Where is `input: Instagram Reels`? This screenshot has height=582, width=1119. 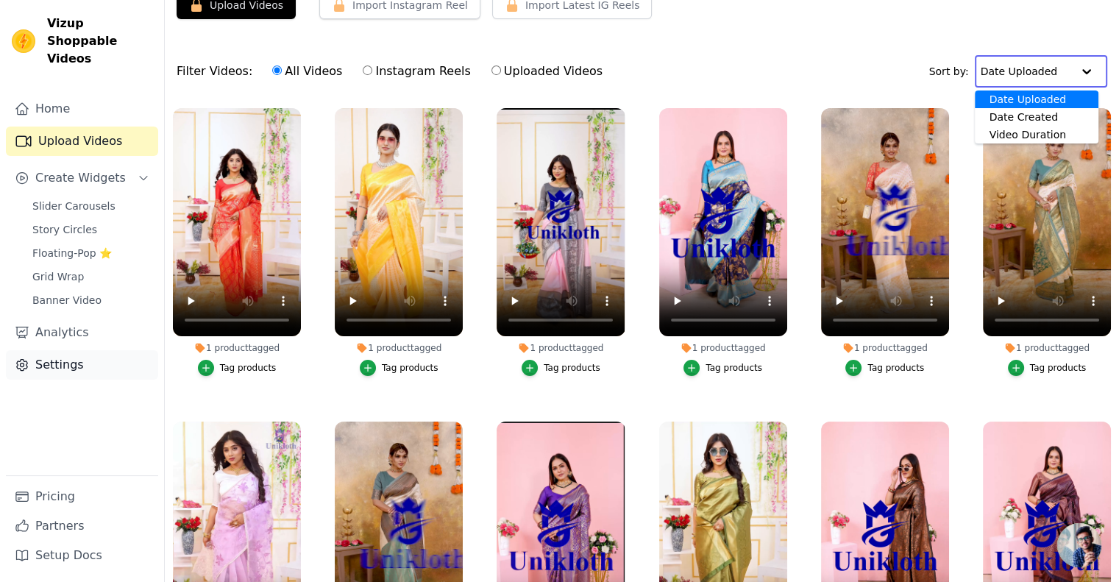
input: Instagram Reels is located at coordinates (367, 70).